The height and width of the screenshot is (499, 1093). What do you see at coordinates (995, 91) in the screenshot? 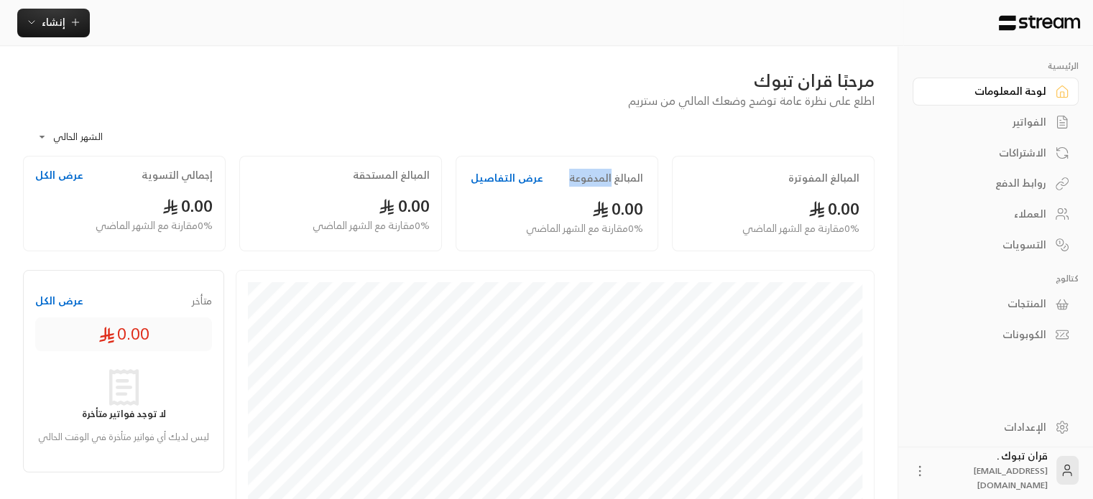
I see `a: لوحة المعلومات` at bounding box center [995, 91].